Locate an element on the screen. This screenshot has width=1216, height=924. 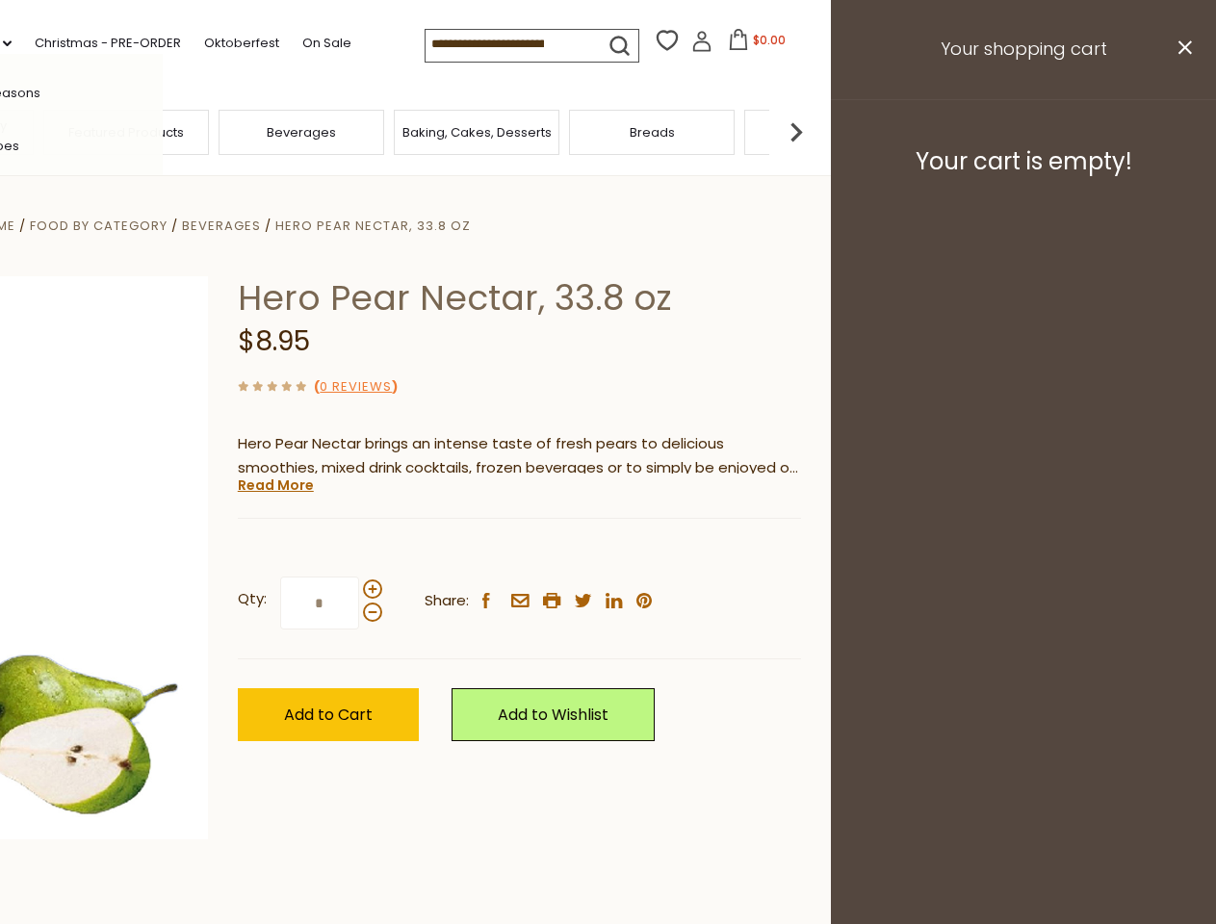
a: Oktoberfest is located at coordinates (242, 43).